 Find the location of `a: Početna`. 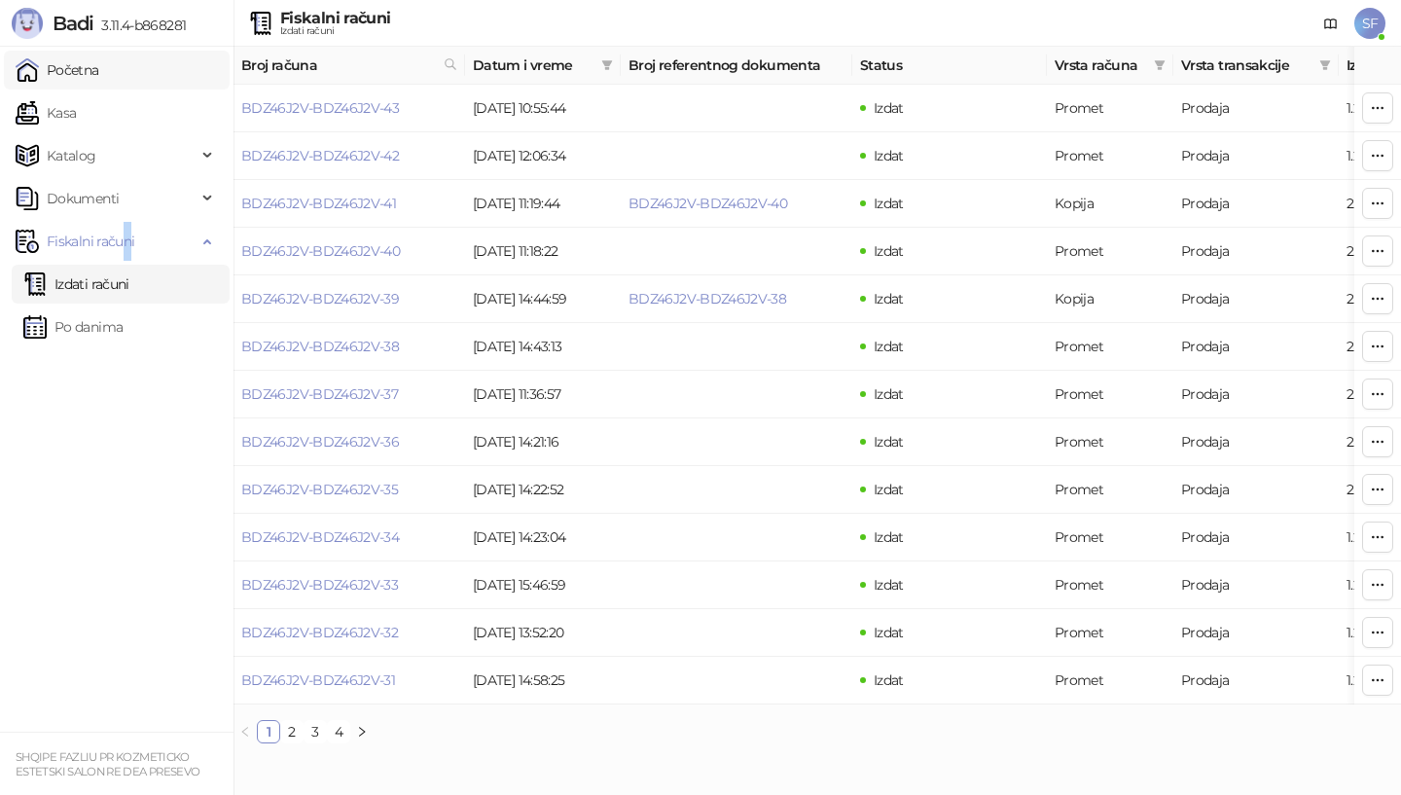

a: Početna is located at coordinates (57, 70).